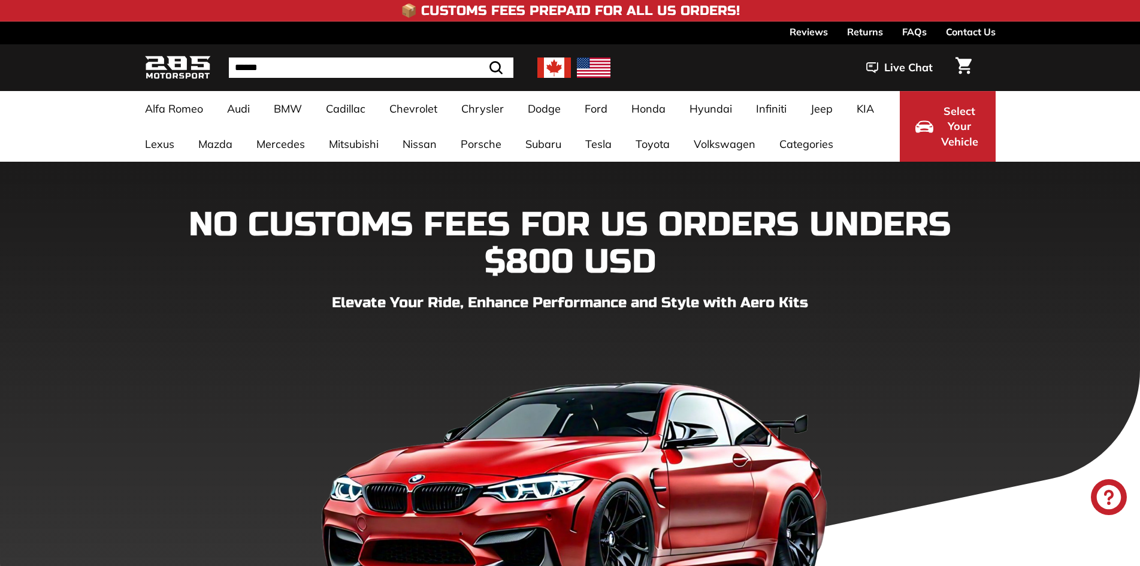 The image size is (1140, 566). What do you see at coordinates (419, 144) in the screenshot?
I see `a: Nissan` at bounding box center [419, 144].